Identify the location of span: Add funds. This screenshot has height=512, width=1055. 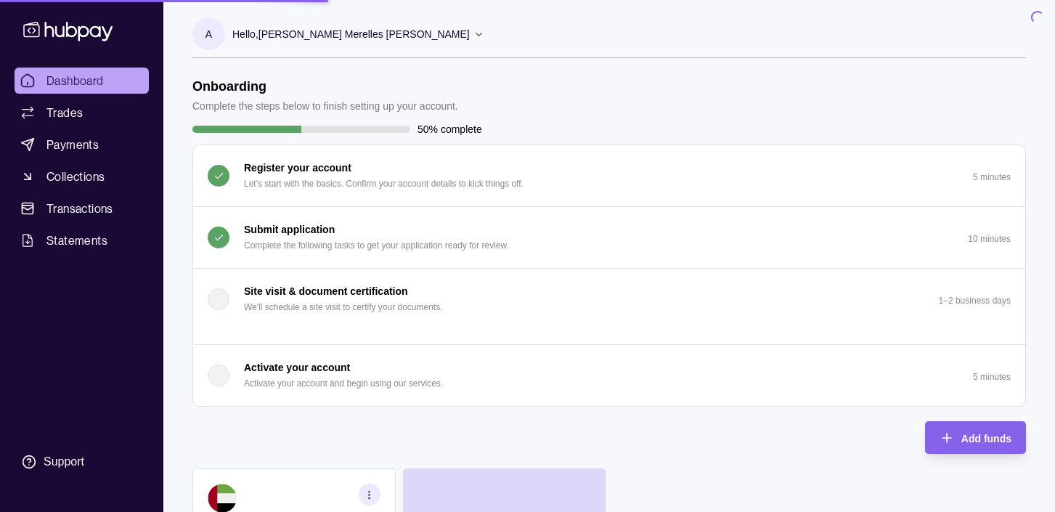
(986, 439).